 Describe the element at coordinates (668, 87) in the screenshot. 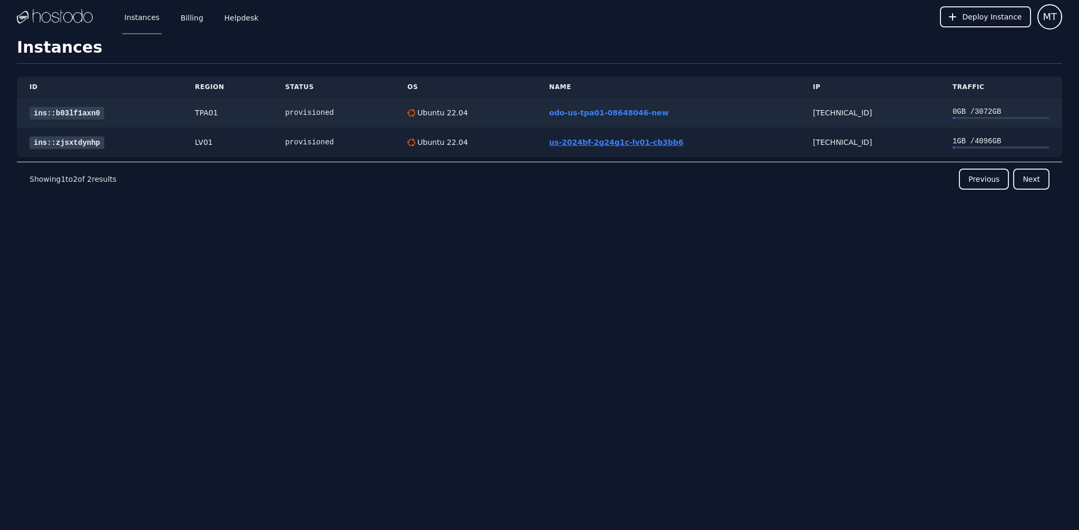

I see `th: Name` at that location.